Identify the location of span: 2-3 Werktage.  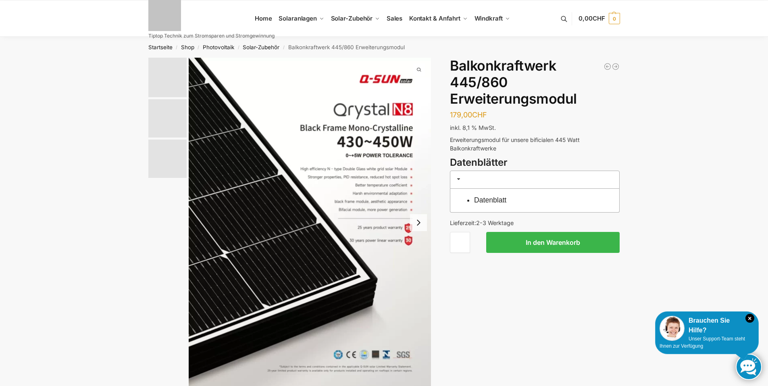
(495, 223).